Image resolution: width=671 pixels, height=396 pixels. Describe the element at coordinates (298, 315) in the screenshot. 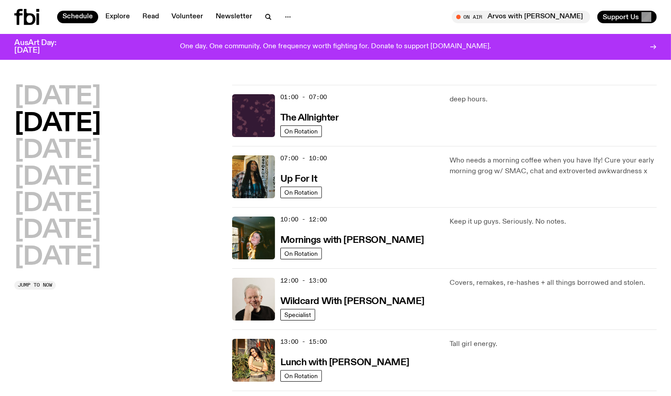

I see `a: Specialist` at that location.